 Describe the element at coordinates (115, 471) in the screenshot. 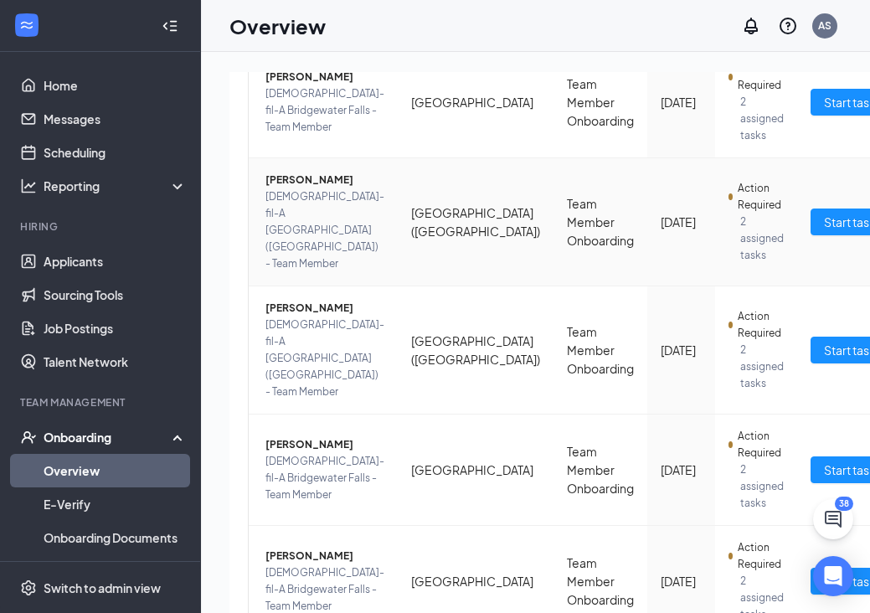

I see `a: Overview` at that location.